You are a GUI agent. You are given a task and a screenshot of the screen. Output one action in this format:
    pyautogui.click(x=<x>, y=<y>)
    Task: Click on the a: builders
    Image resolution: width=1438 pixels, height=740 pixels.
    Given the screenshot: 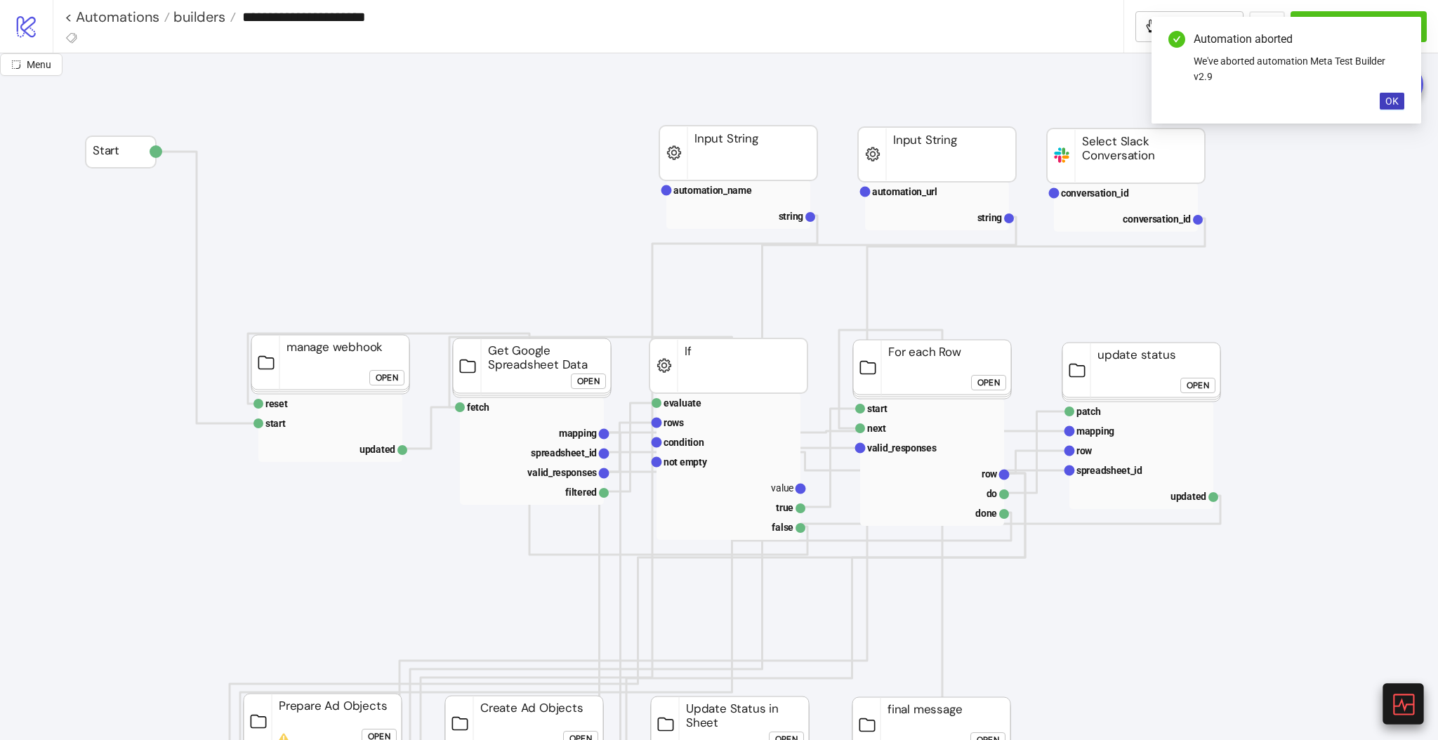 What is the action you would take?
    pyautogui.click(x=203, y=17)
    